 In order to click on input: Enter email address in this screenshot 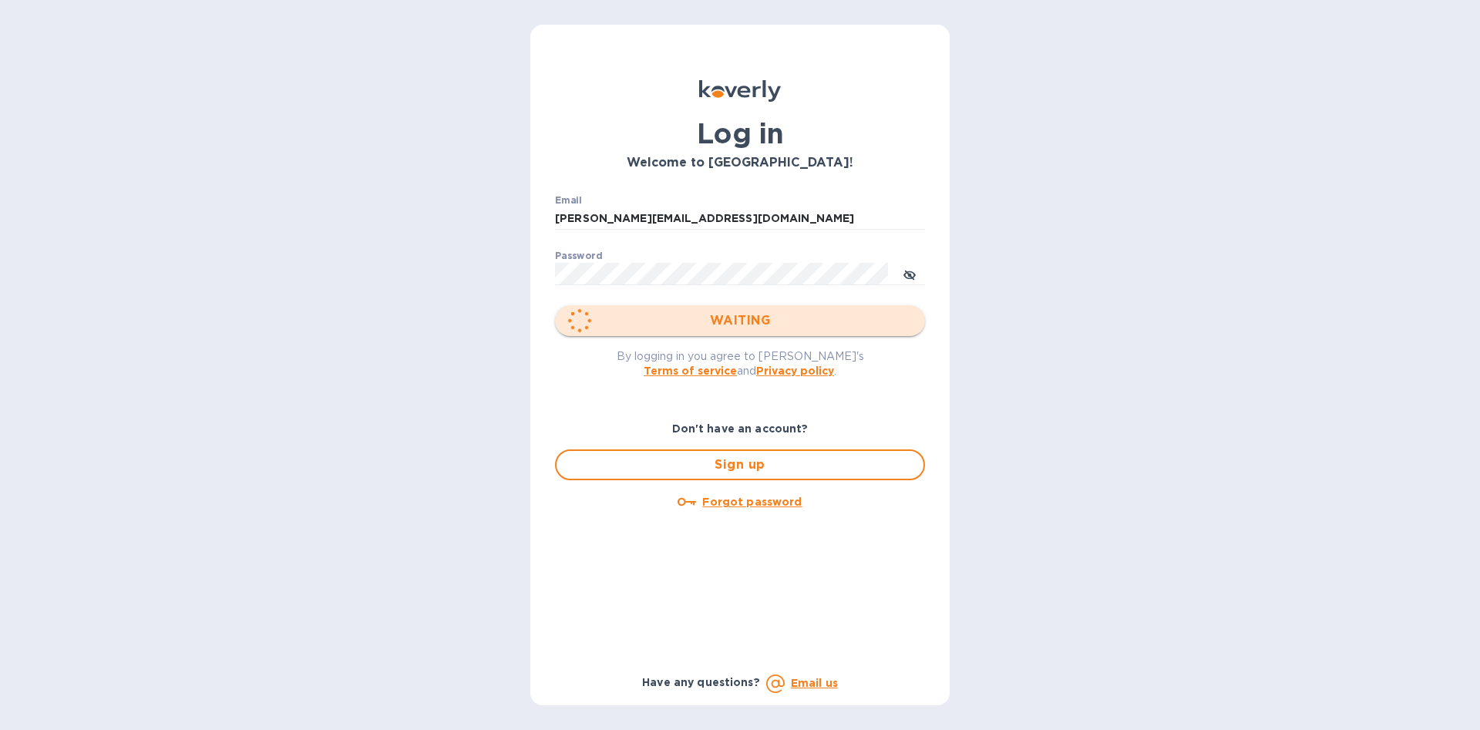, I will do `click(740, 219)`.